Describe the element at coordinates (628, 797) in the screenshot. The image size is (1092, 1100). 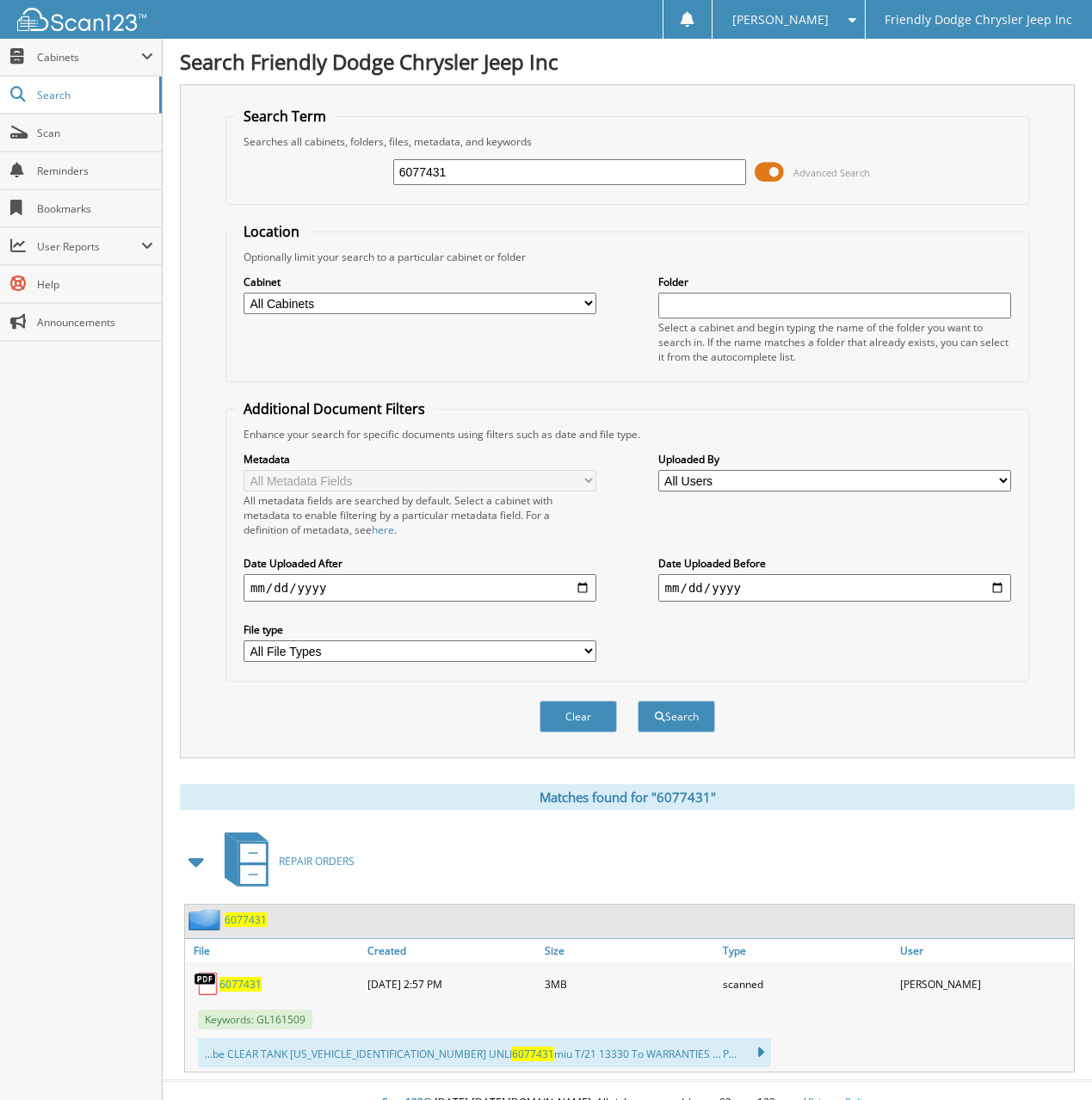
I see `div: Matches found for "6077431"` at that location.